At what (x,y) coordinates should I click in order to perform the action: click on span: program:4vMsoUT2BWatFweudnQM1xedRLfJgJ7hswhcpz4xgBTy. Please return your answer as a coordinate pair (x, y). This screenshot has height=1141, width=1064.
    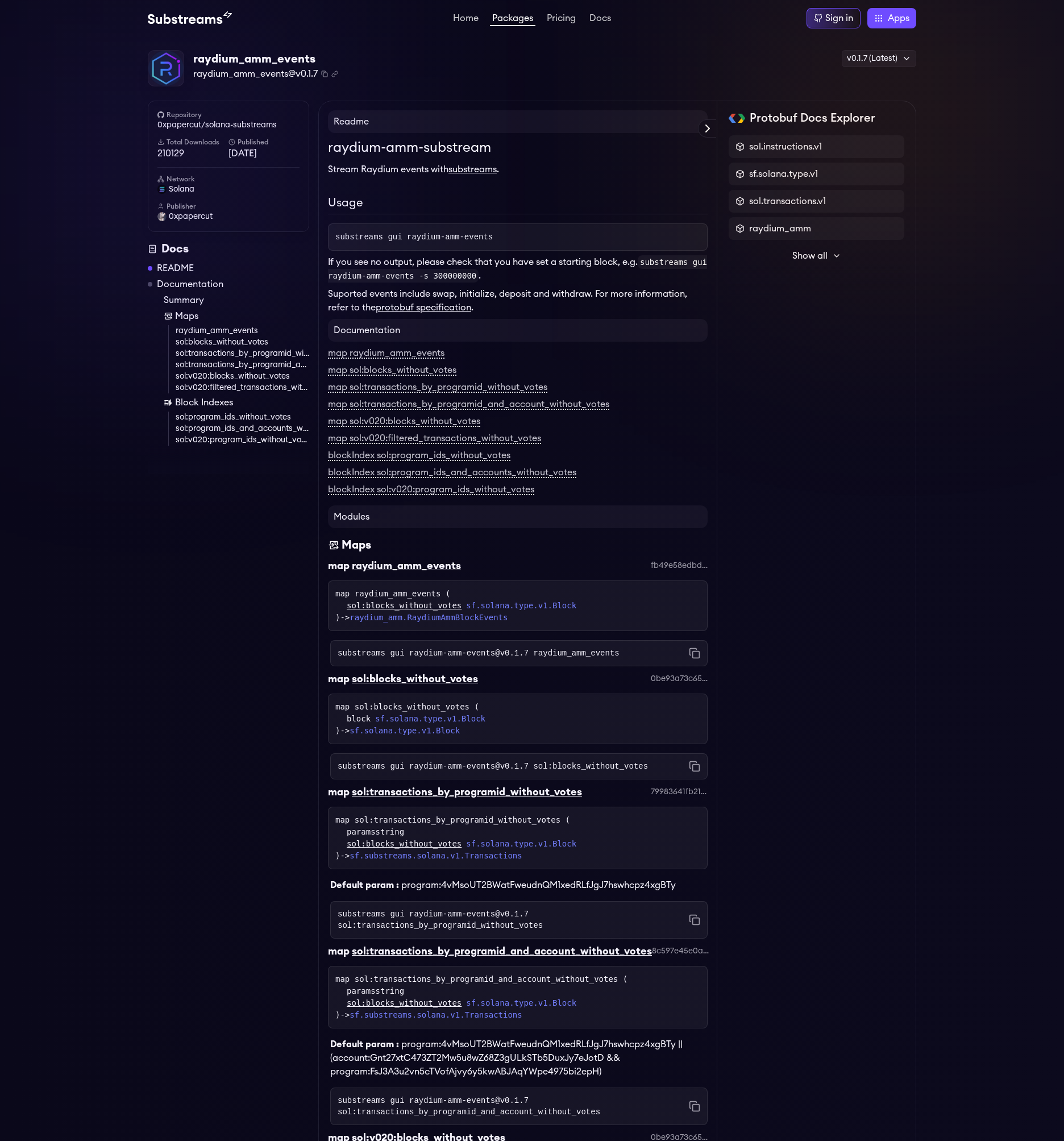
    Looking at the image, I should click on (538, 885).